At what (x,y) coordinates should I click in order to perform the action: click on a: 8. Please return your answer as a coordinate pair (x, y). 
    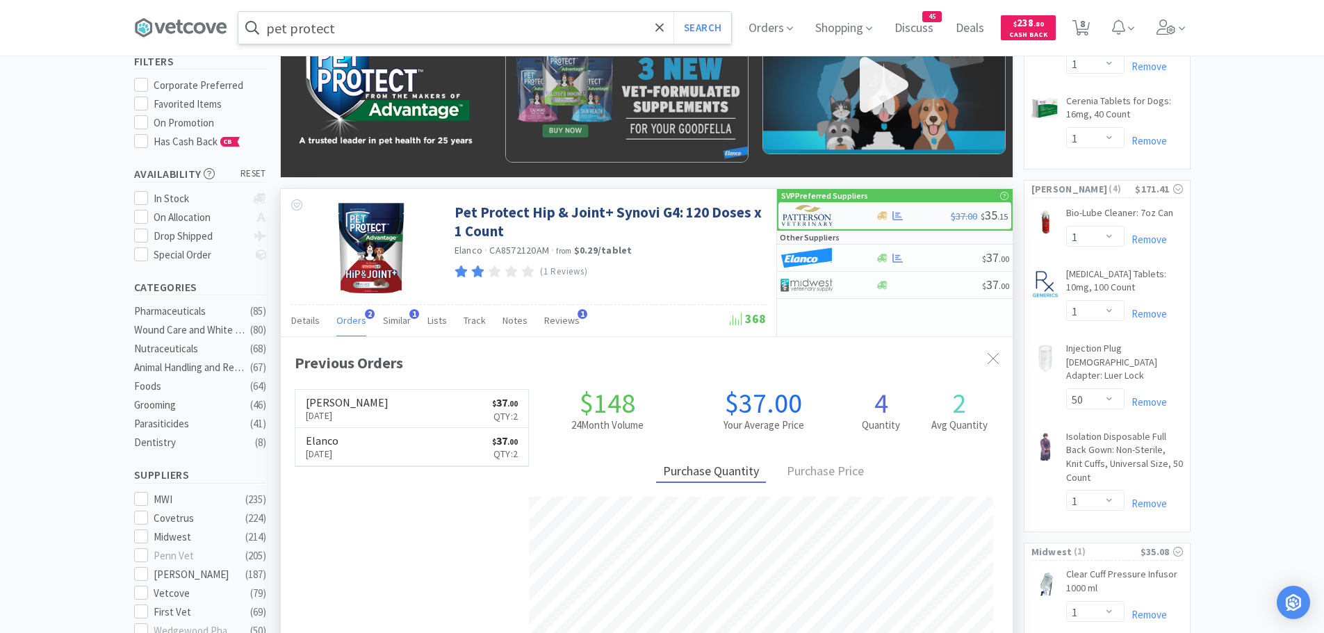
    Looking at the image, I should click on (1081, 30).